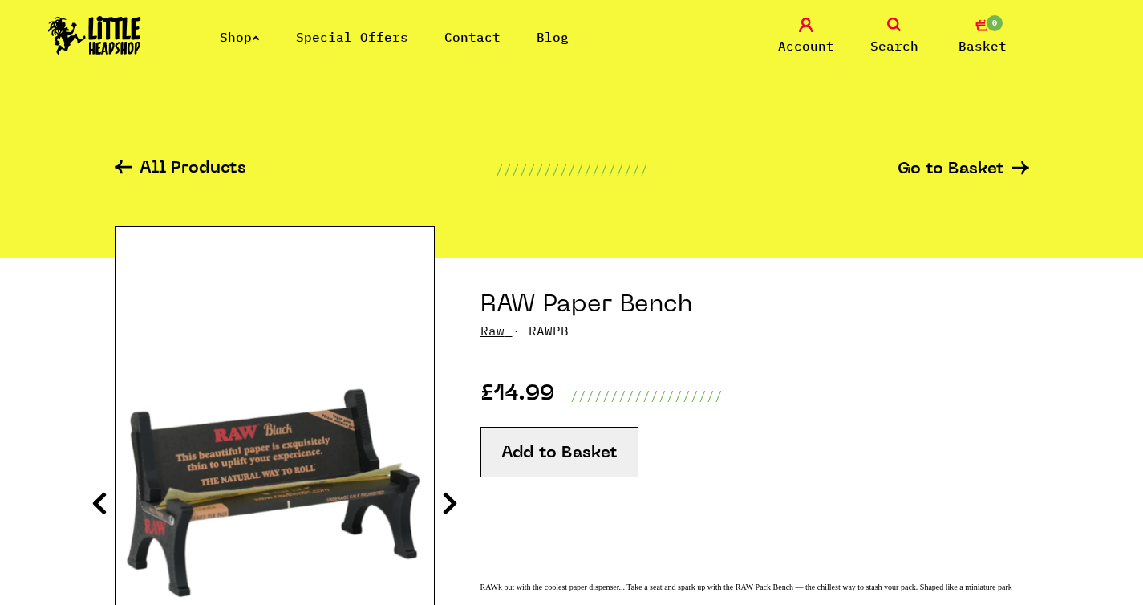  What do you see at coordinates (963, 169) in the screenshot?
I see `a: Go to Basket` at bounding box center [963, 169].